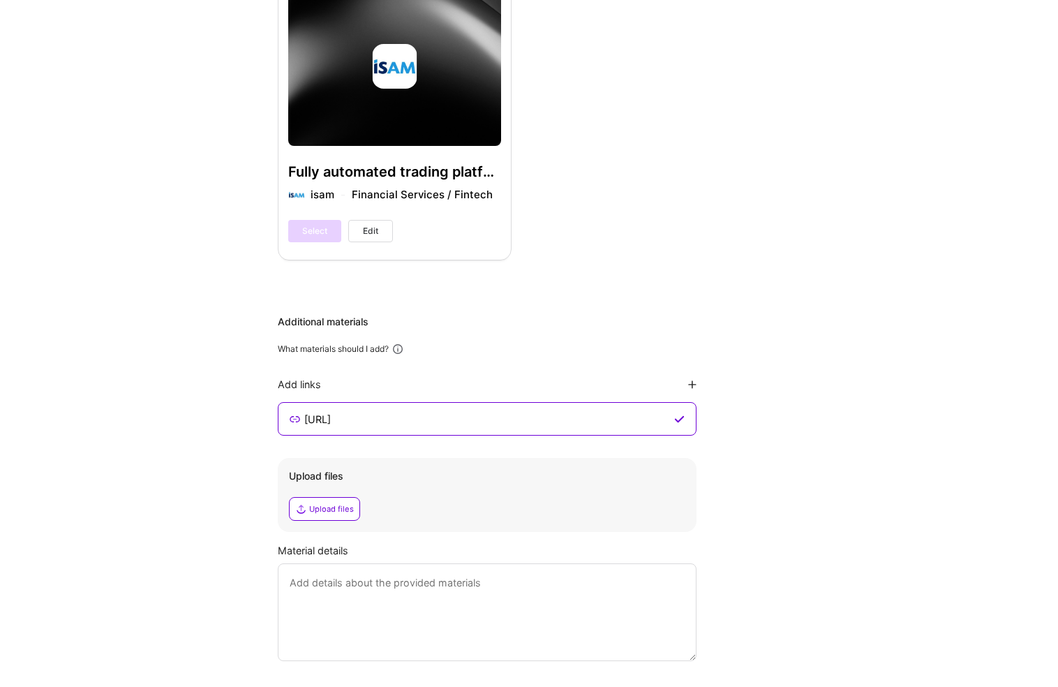 This screenshot has height=687, width=1058. I want to click on i: icon PlusBlackFlat, so click(693, 385).